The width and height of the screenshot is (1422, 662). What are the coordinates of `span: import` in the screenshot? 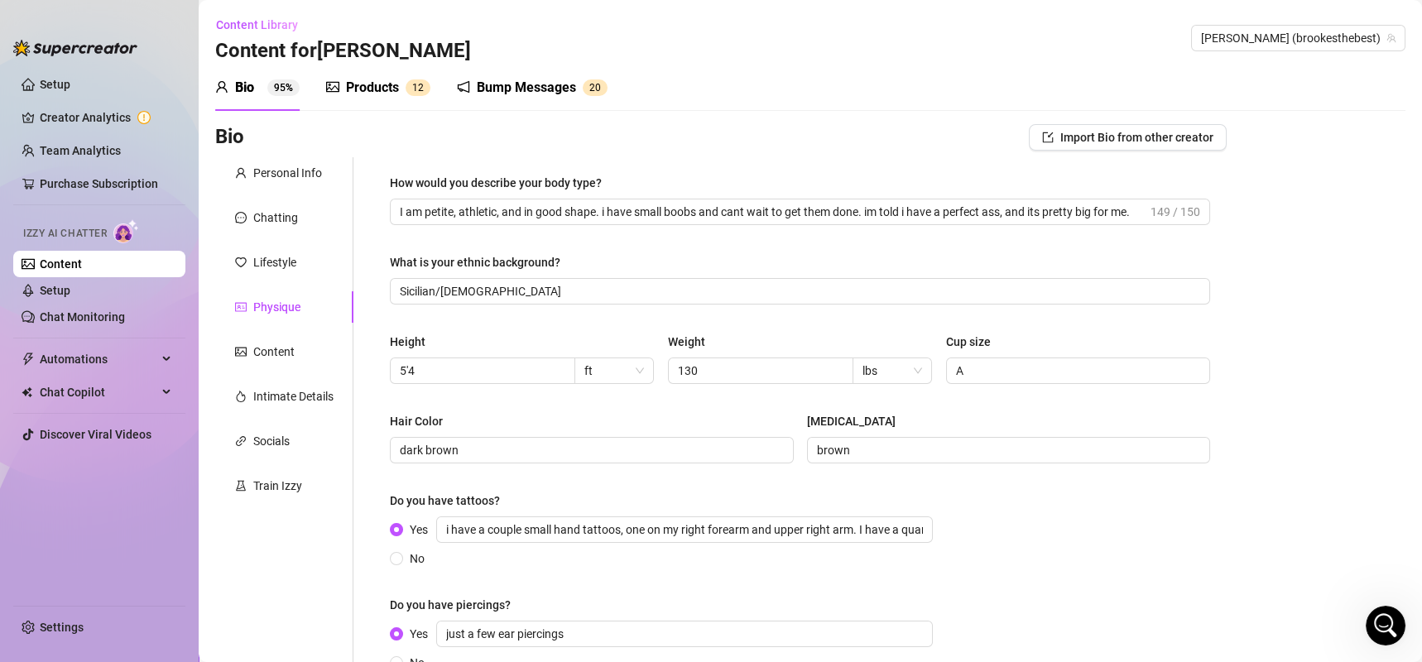 It's located at (1048, 137).